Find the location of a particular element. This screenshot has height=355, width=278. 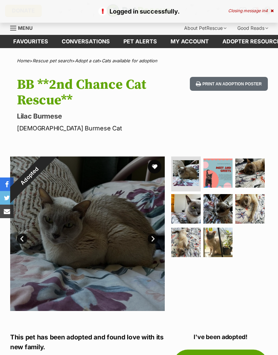

a: Pet alerts is located at coordinates (140, 41).